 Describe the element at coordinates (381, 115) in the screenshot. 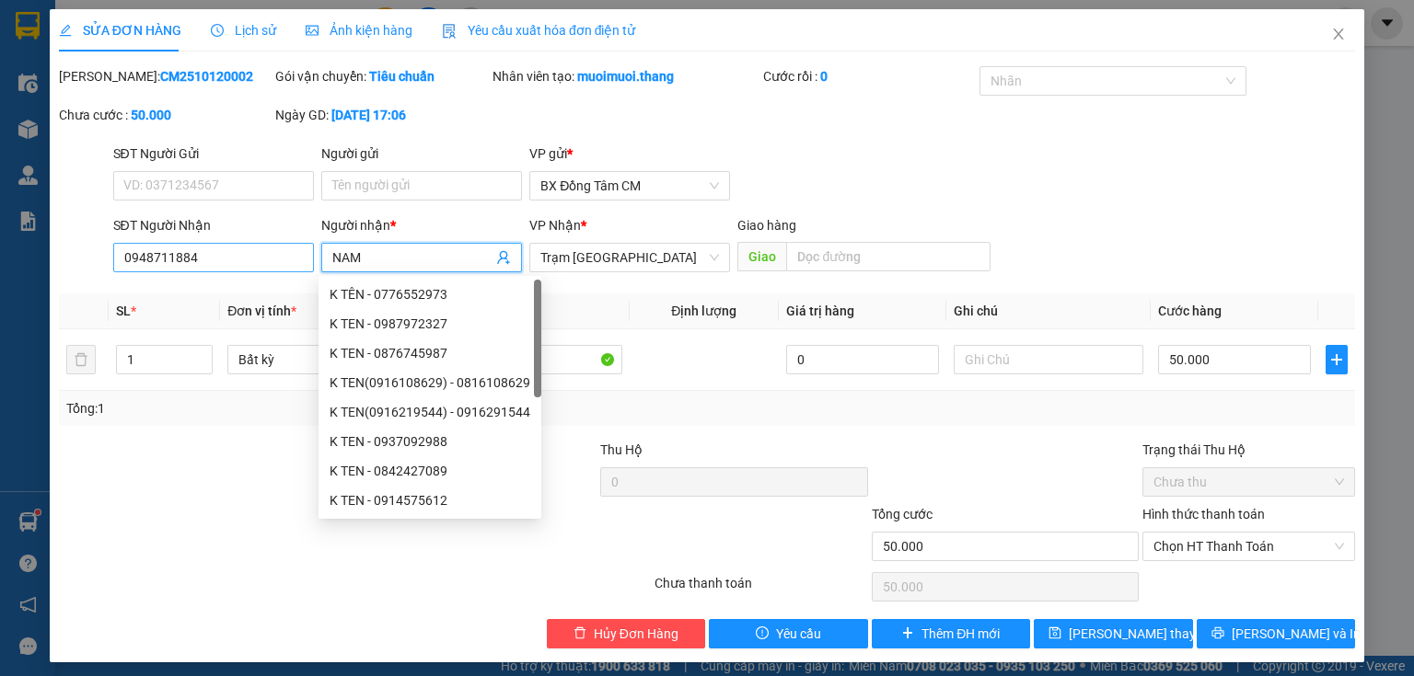

I see `div: Ngày GD:` at that location.